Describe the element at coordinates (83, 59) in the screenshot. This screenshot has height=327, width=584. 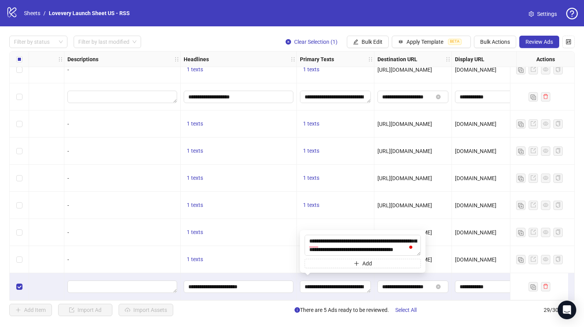
I see `strong: Descriptions` at that location.